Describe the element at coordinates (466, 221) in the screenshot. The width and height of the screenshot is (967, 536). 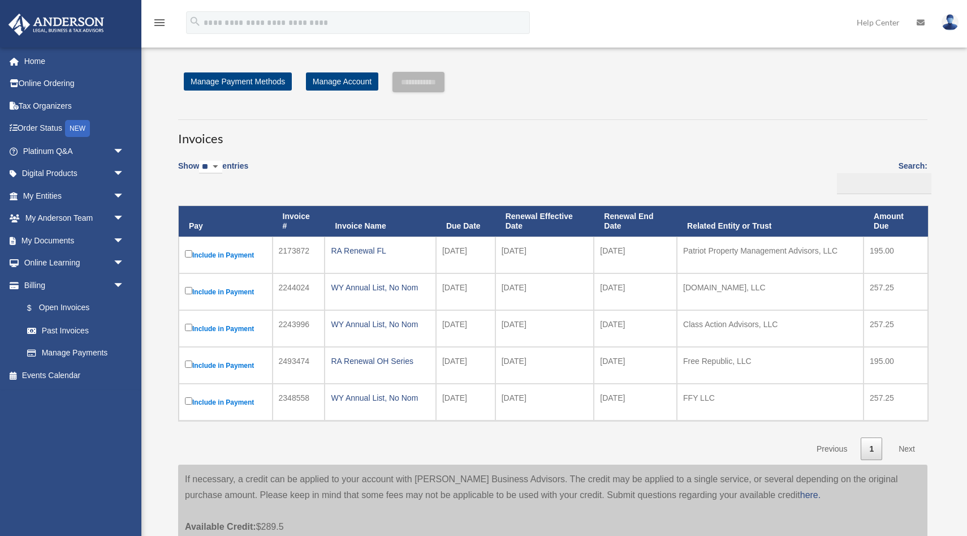
I see `th: Due Date: activate to sort column ascending` at that location.